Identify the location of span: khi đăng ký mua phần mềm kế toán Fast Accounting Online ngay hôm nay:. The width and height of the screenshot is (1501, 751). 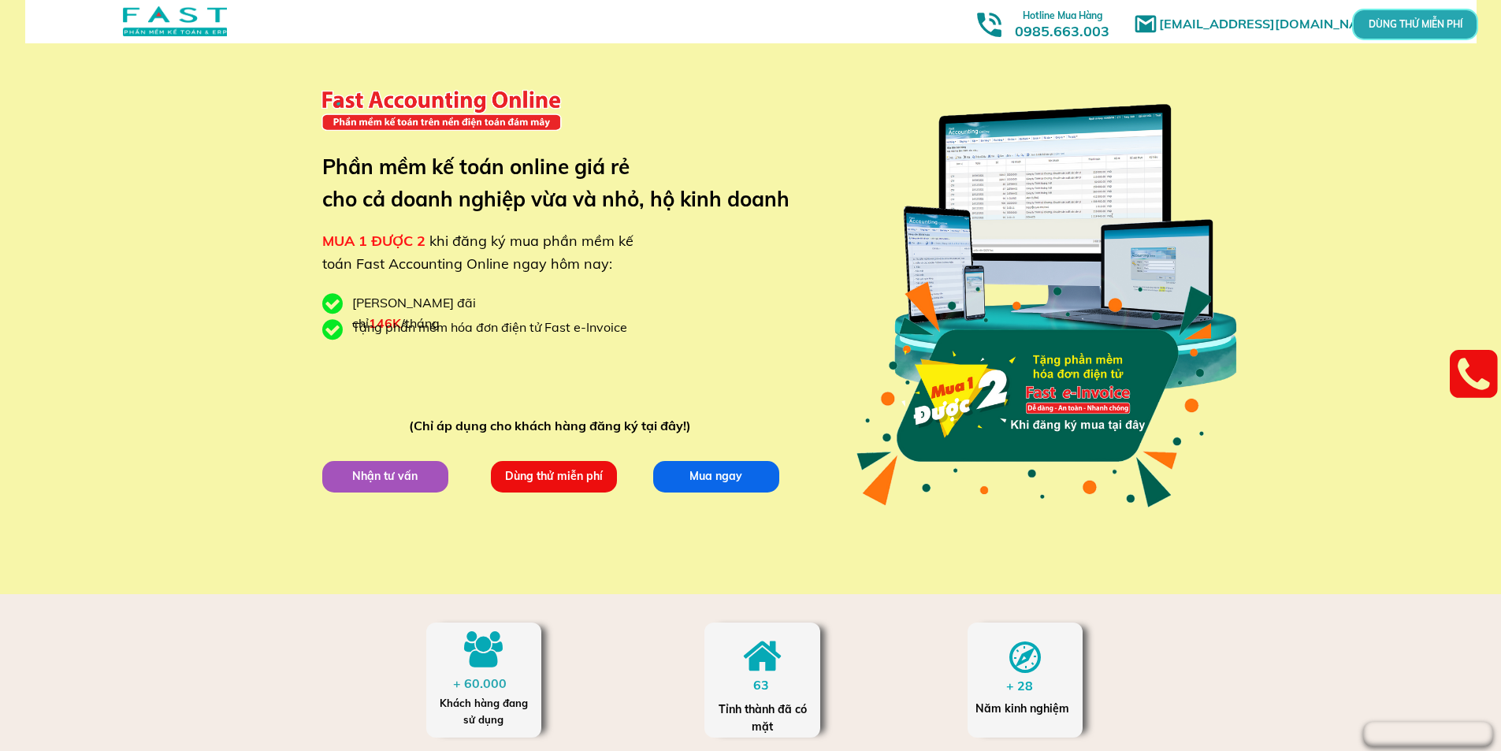
(478, 252).